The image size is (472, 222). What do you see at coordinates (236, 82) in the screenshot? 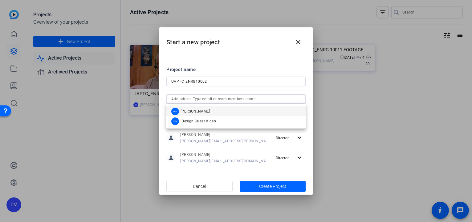
I see `input: Enter Project Name` at bounding box center [236, 82].